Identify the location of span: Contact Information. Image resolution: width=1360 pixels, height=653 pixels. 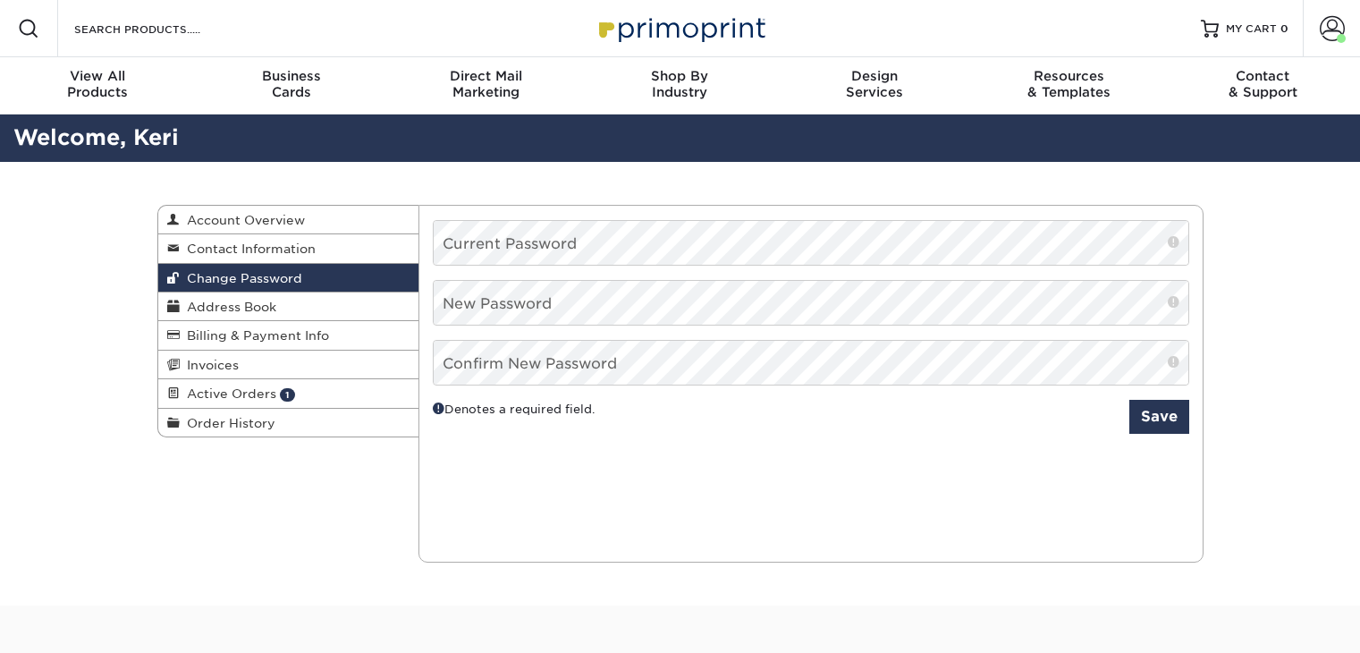
(248, 249).